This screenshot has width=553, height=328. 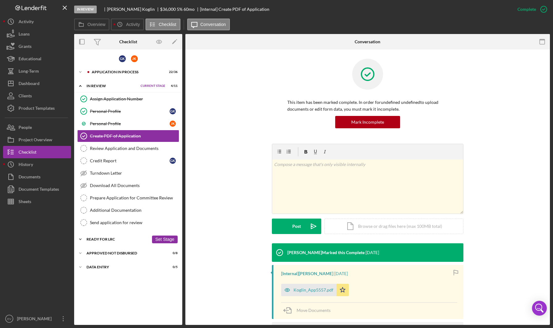 I want to click on div: Open Intercom Messenger, so click(x=539, y=308).